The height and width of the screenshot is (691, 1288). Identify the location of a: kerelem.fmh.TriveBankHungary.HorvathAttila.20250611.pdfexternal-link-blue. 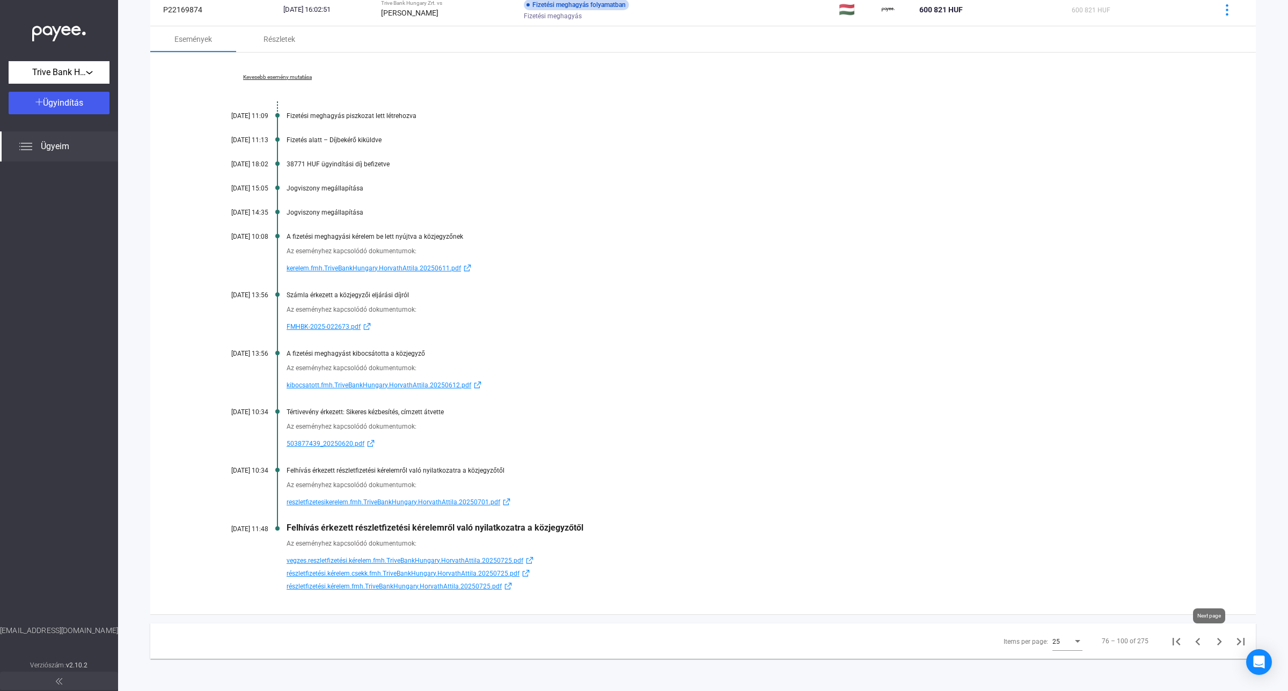
(744, 268).